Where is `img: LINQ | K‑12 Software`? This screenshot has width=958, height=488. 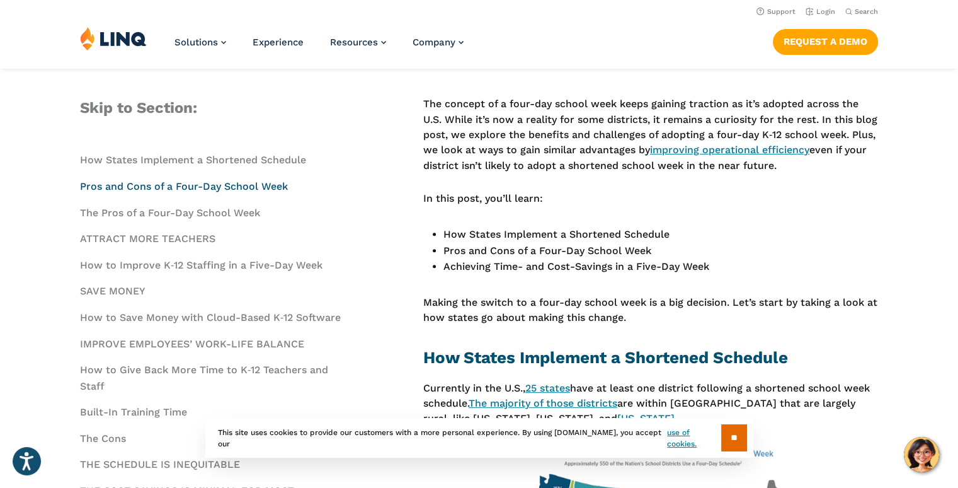 img: LINQ | K‑12 Software is located at coordinates (113, 38).